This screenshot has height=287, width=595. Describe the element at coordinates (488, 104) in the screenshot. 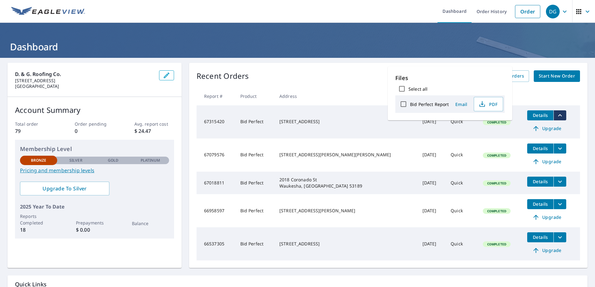

I see `span: PDF` at that location.